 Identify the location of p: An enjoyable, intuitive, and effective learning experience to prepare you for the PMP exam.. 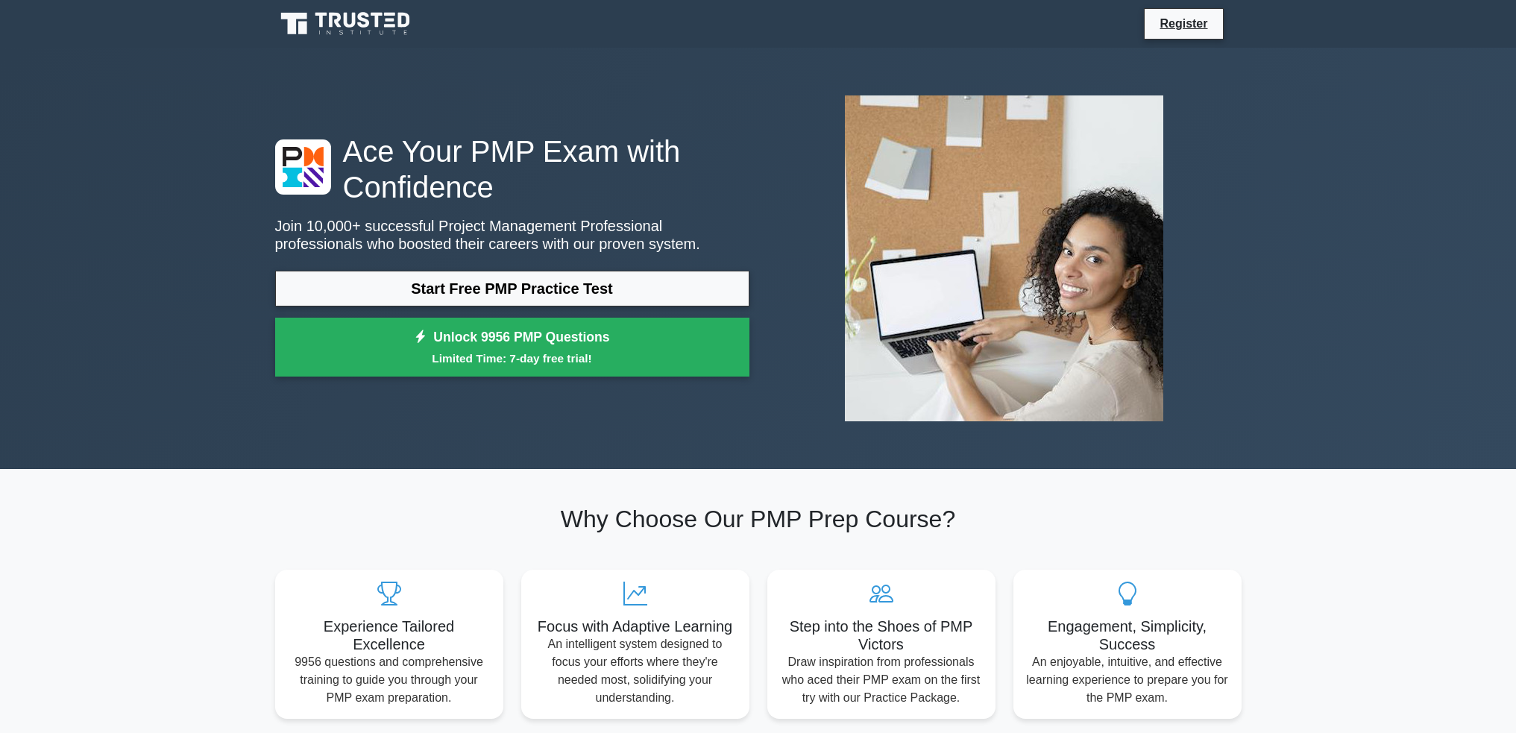
(1127, 680).